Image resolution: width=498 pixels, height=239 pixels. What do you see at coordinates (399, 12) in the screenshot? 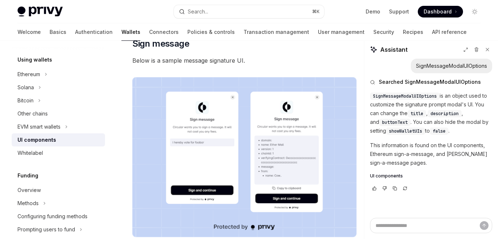
I see `a: Support` at bounding box center [399, 12].